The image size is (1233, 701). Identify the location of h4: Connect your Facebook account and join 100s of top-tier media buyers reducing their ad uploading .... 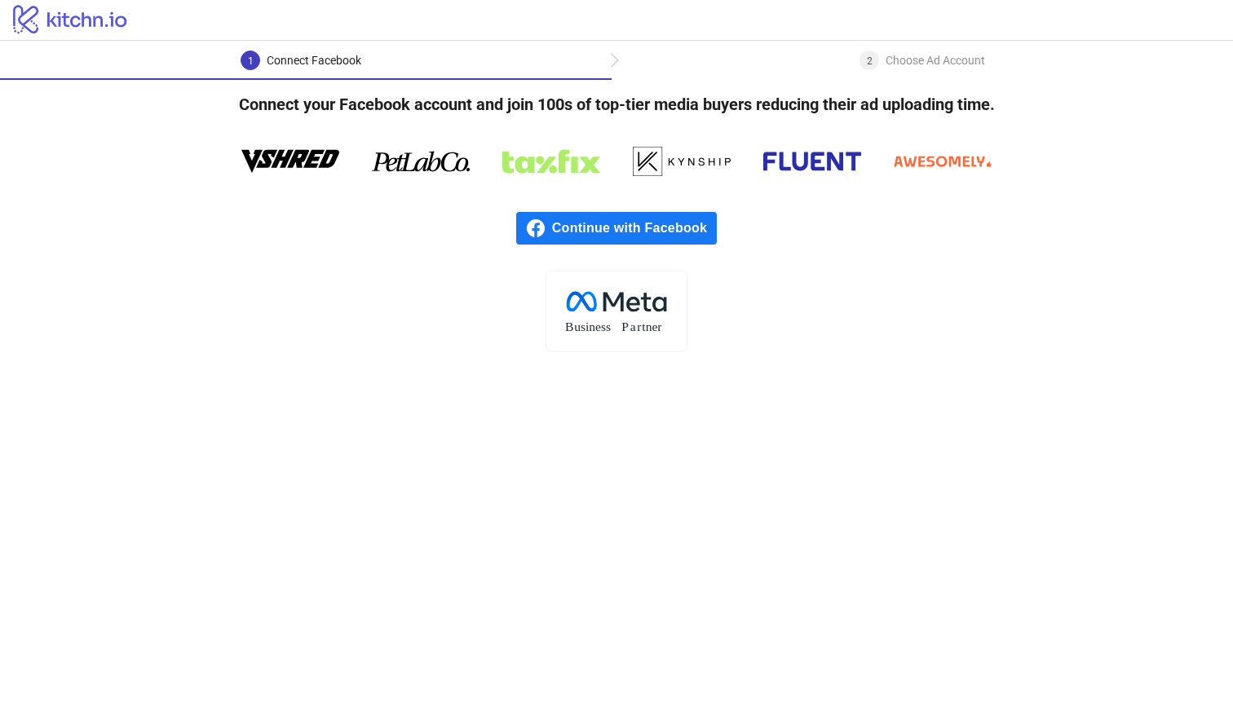
(616, 104).